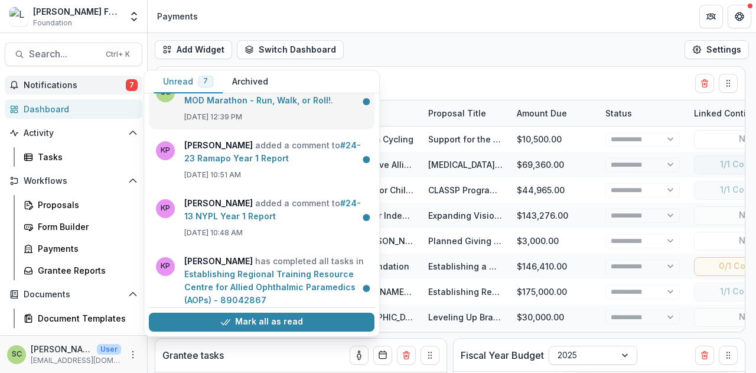 The width and height of the screenshot is (756, 373). Describe the element at coordinates (554, 215) in the screenshot. I see `div: $143,276.00` at that location.